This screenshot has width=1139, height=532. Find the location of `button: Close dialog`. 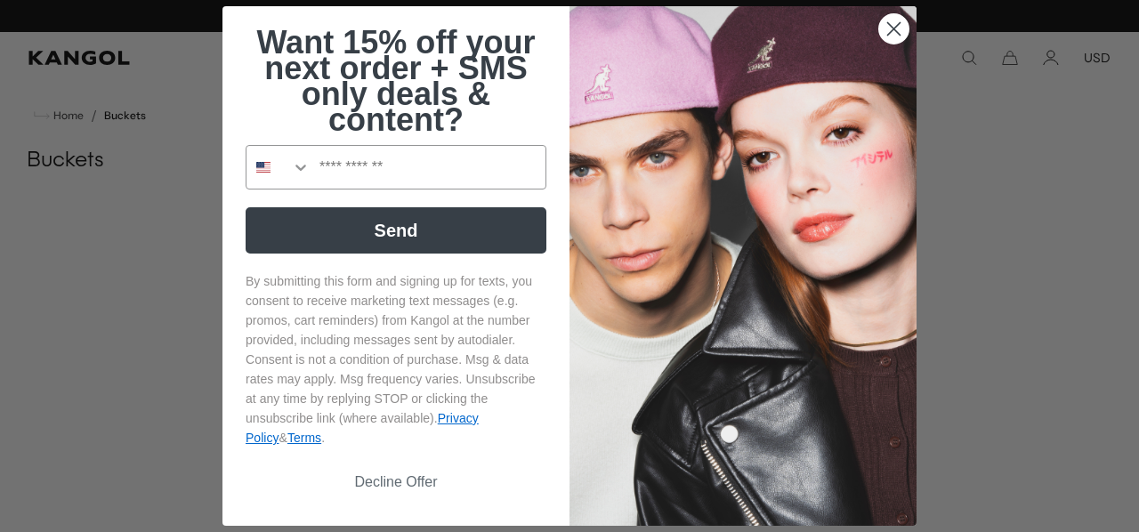

button: Close dialog is located at coordinates (893, 28).